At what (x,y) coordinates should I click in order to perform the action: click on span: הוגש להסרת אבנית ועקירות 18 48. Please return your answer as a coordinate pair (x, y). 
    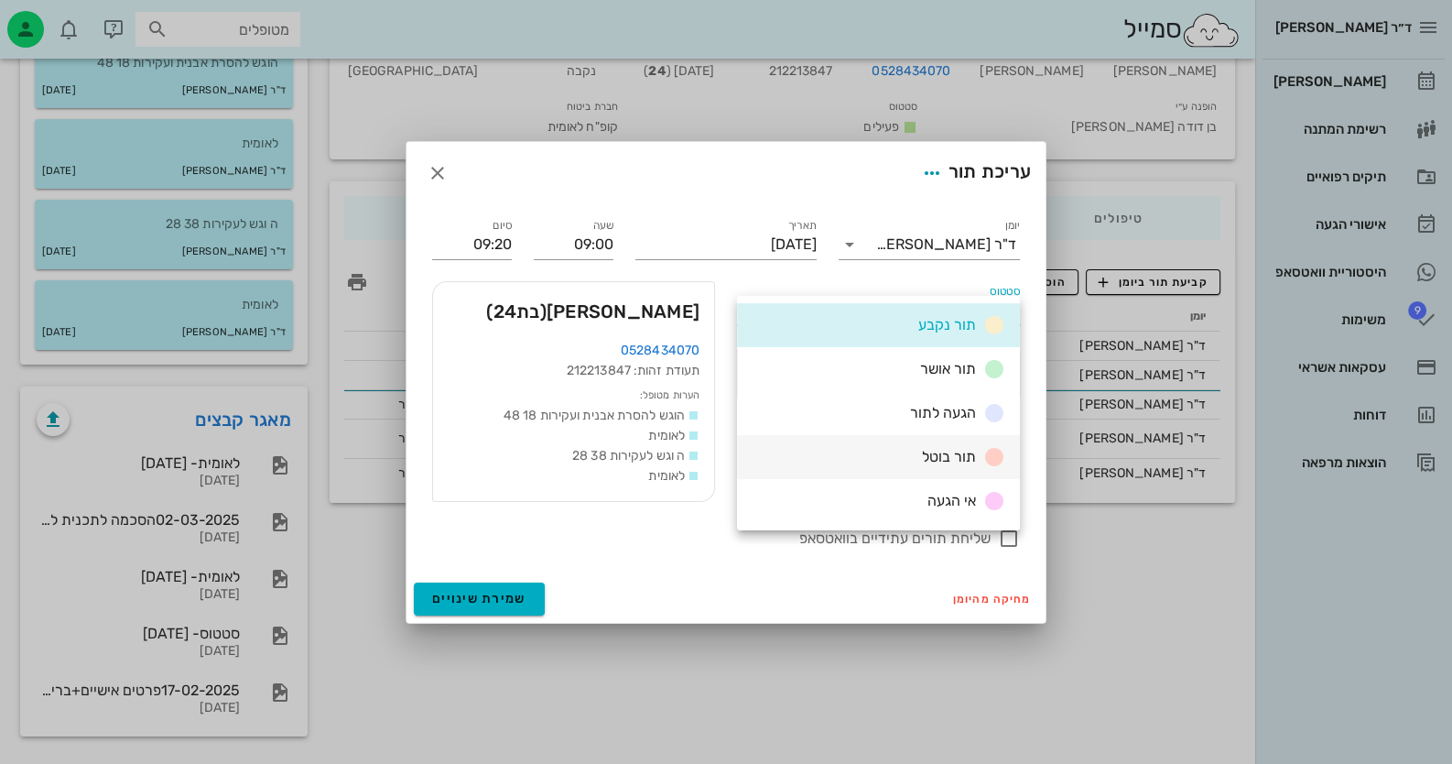
    Looking at the image, I should click on (594, 415).